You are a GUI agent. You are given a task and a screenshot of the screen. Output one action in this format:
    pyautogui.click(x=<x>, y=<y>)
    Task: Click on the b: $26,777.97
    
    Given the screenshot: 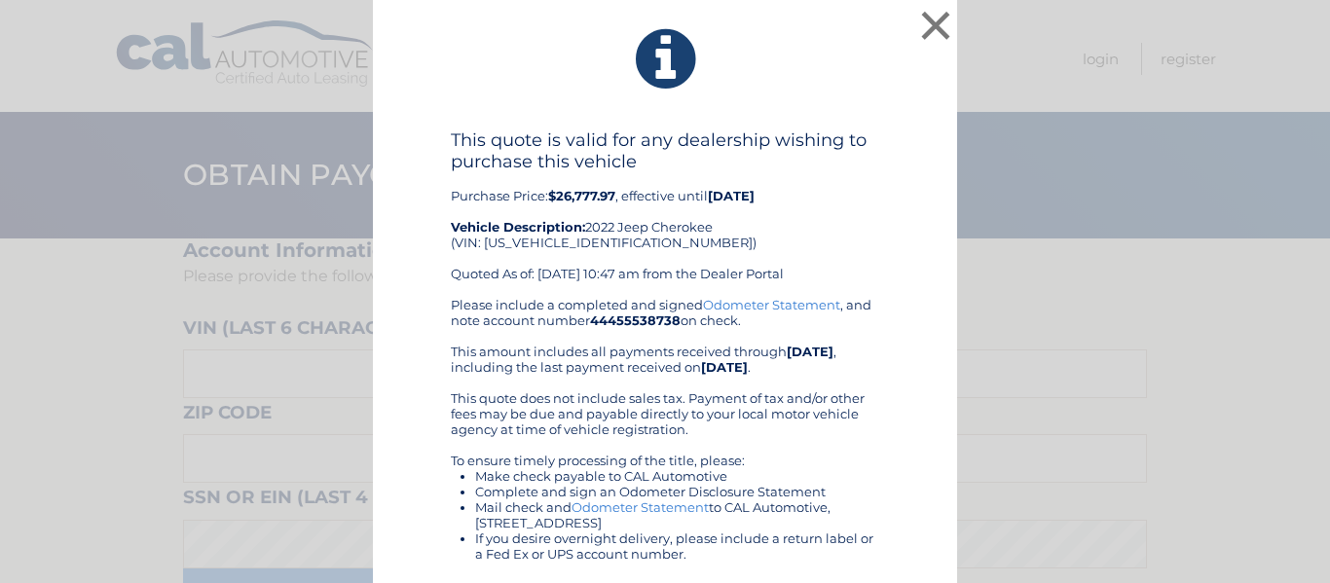 What is the action you would take?
    pyautogui.click(x=581, y=196)
    